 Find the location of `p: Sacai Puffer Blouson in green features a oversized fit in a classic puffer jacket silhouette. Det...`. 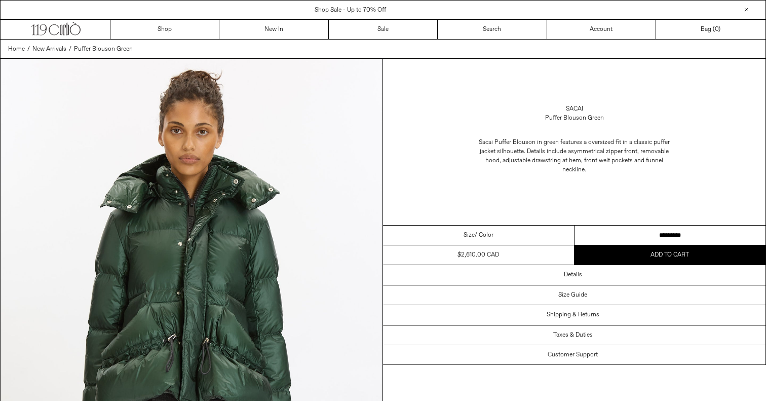

p: Sacai Puffer Blouson in green features a oversized fit in a classic puffer jacket silhouette. Det... is located at coordinates (574, 156).